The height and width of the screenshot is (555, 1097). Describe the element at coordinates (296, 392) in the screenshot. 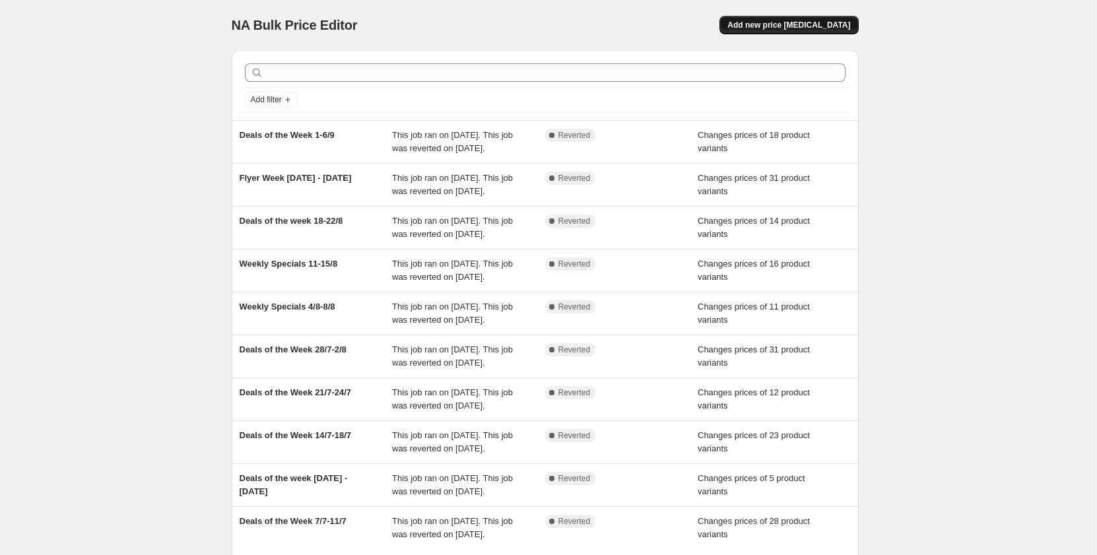

I see `span: Deals of the Week 21/7-24/7` at that location.